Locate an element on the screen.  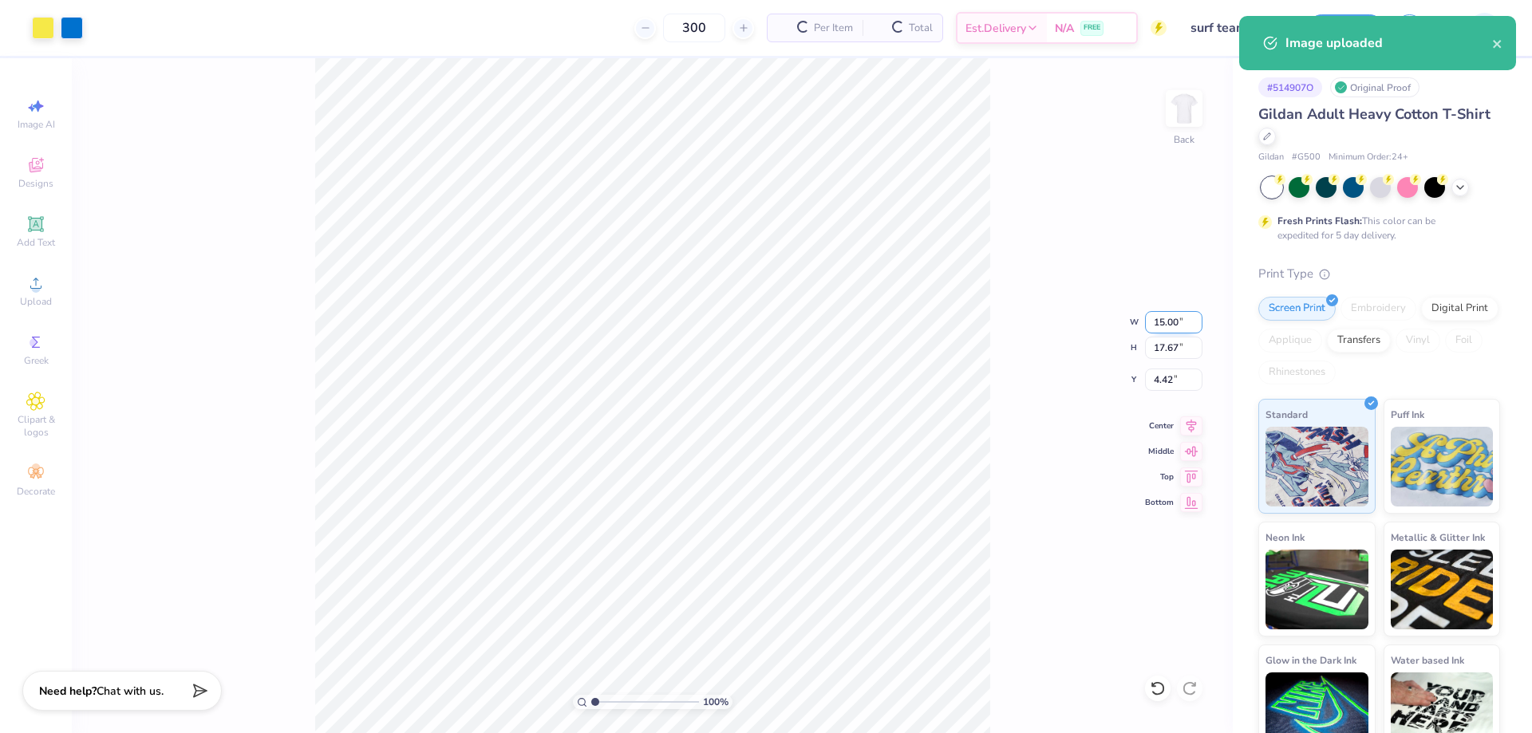
span: Top is located at coordinates (1159, 477).